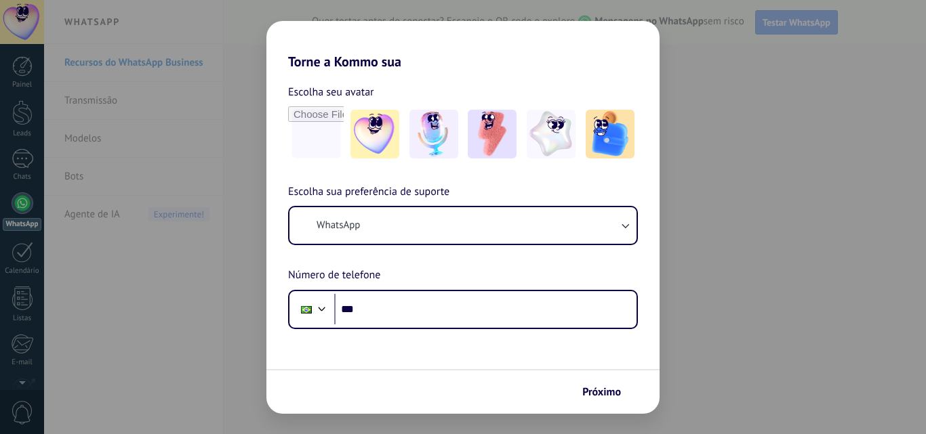 This screenshot has height=434, width=926. I want to click on img: -2.jpeg, so click(434, 134).